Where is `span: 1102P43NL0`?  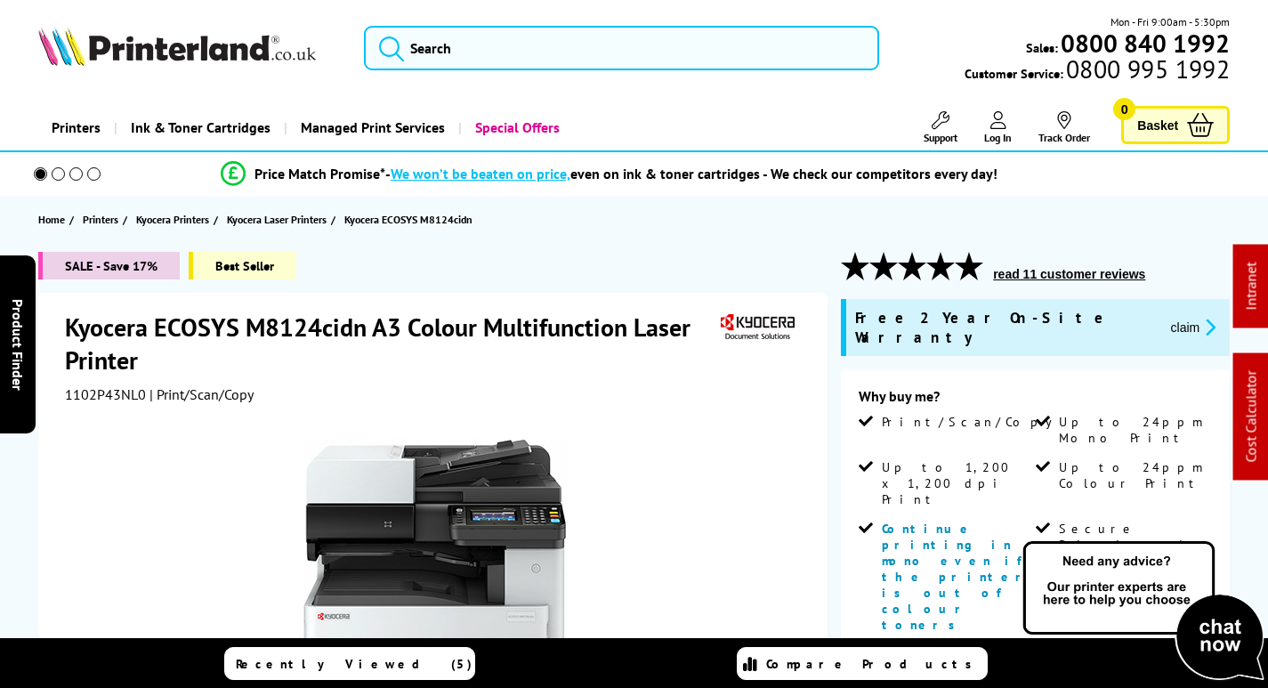
span: 1102P43NL0 is located at coordinates (105, 394).